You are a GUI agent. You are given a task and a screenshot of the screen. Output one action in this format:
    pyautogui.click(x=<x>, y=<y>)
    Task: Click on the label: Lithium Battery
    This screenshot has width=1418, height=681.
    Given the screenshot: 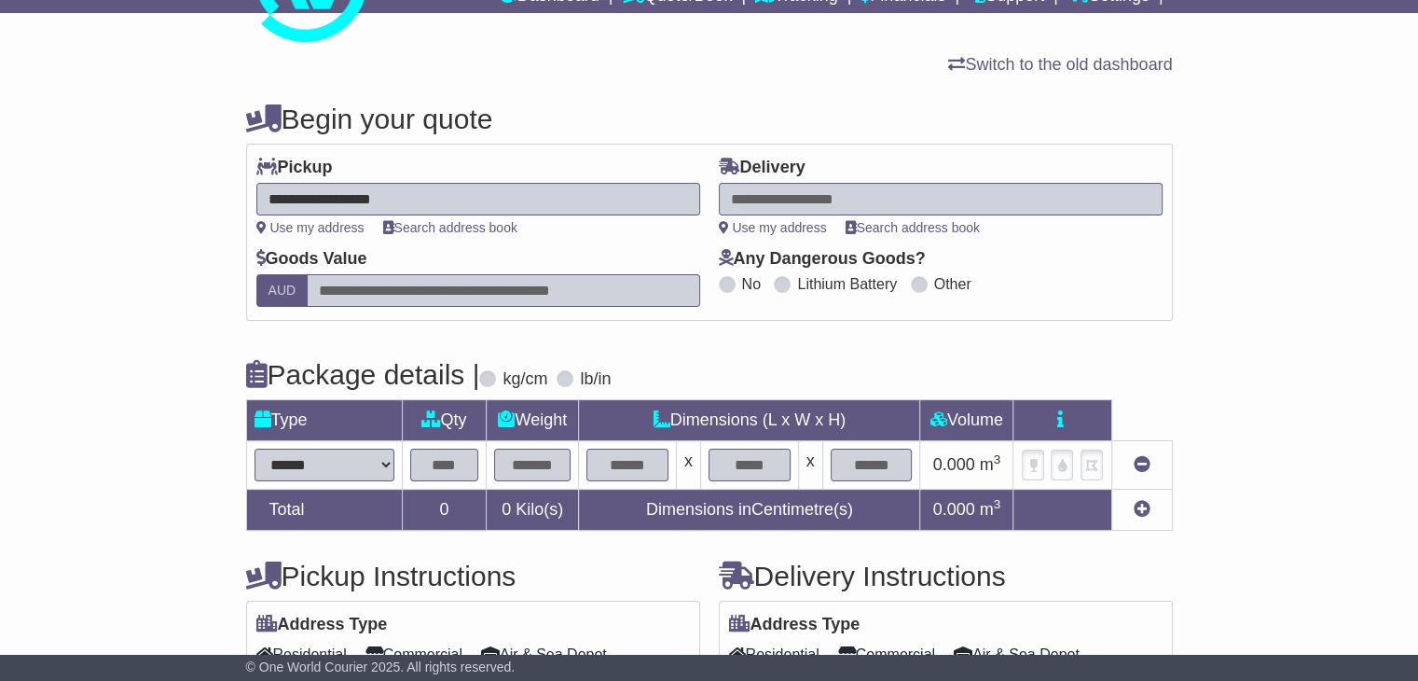 What is the action you would take?
    pyautogui.click(x=847, y=283)
    